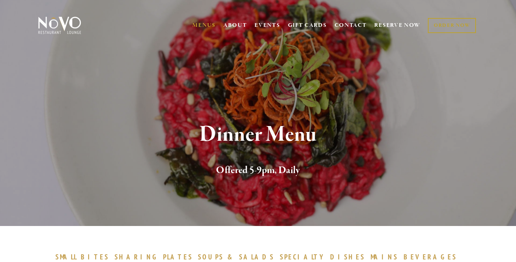 This screenshot has width=516, height=262. Describe the element at coordinates (257, 257) in the screenshot. I see `span: SALADS` at that location.